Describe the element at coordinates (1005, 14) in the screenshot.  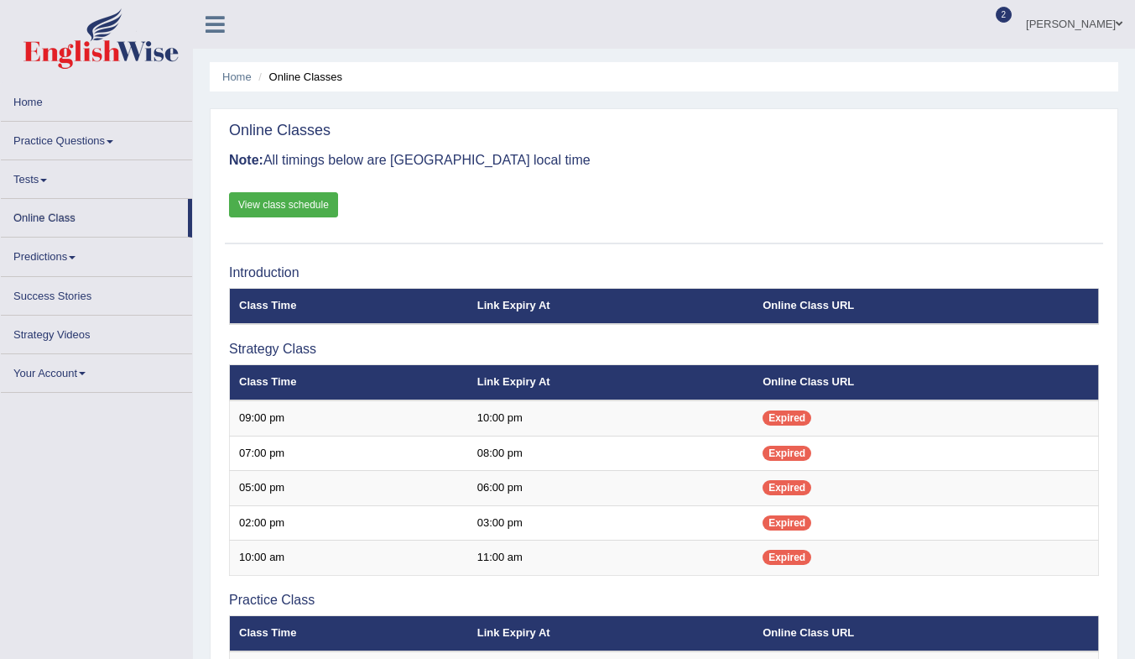
I see `span: 2` at that location.